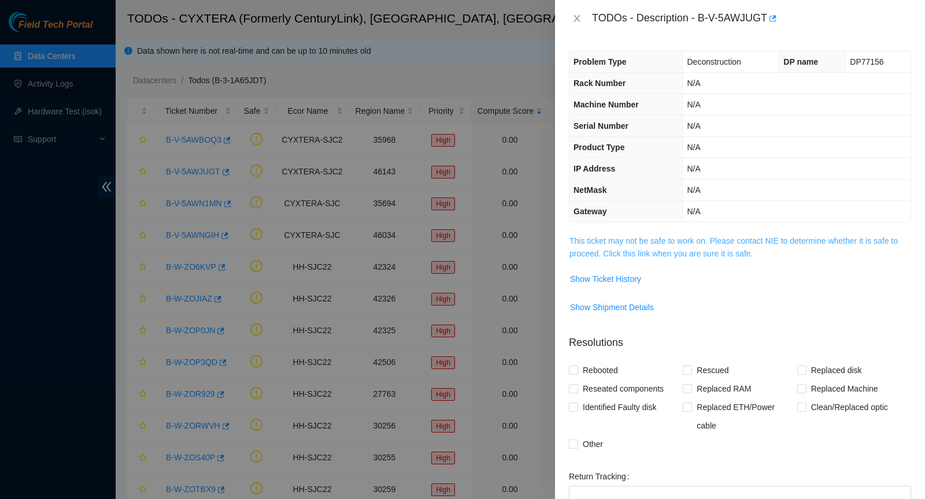  What do you see at coordinates (744, 417) in the screenshot?
I see `span: Replaced ETH/Power cable` at bounding box center [744, 417].